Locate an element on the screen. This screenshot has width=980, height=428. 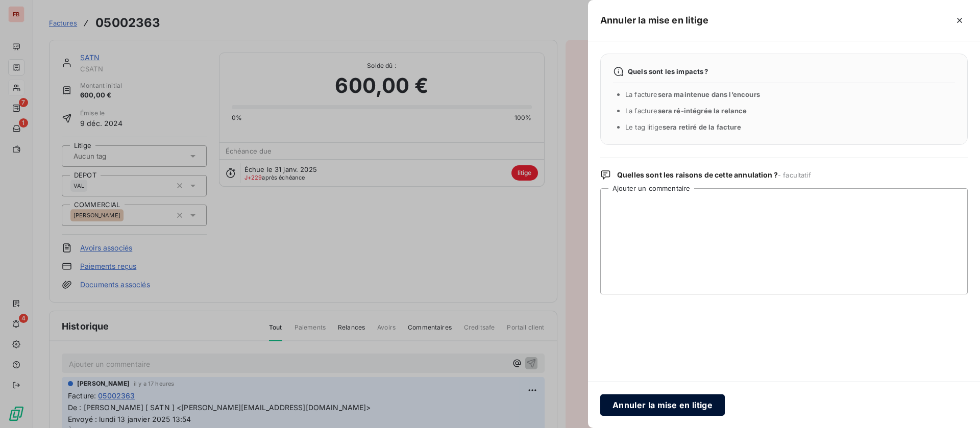
span: sera maintenue dans l’encours is located at coordinates (709, 94).